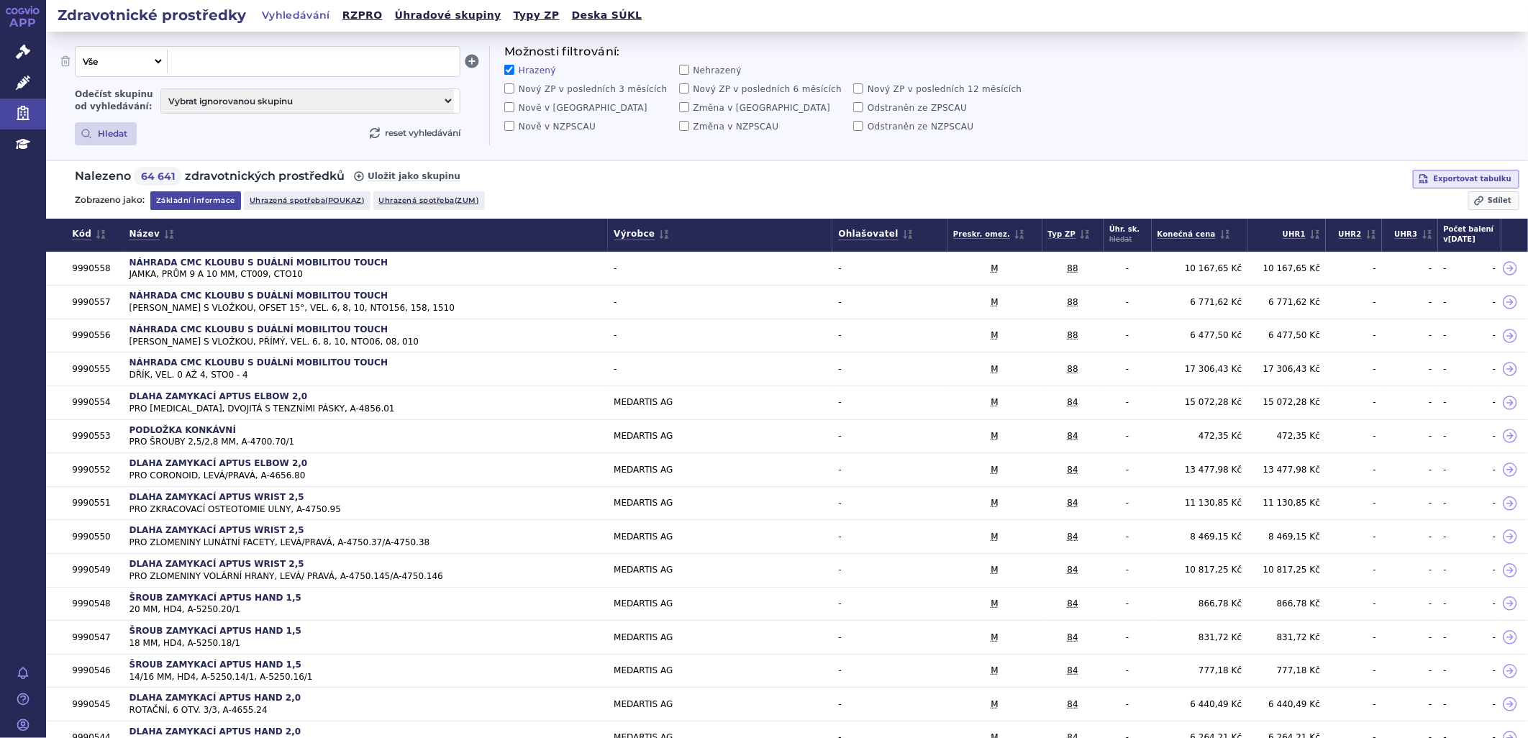  I want to click on span: Ohlašovatel, so click(876, 234).